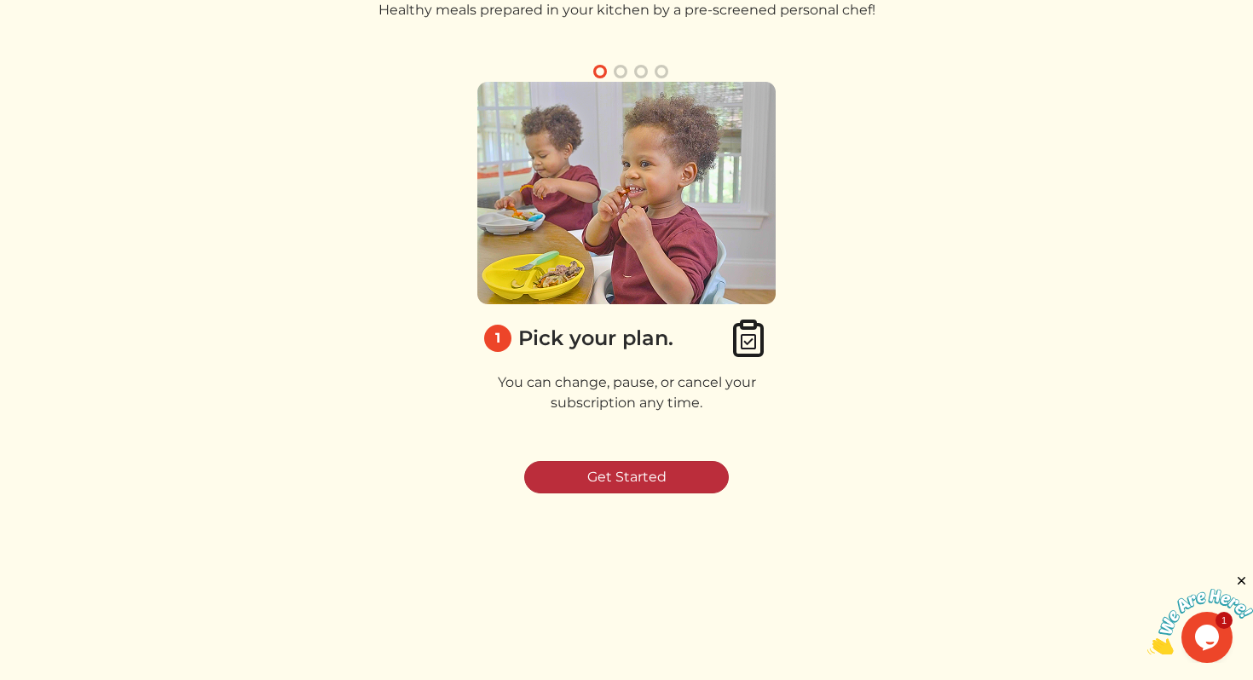 This screenshot has width=1253, height=680. Describe the element at coordinates (748, 338) in the screenshot. I see `img: clipboard_check-4e1afea9aecc1d71a83bd71232cd3fbb8e4b41c90a1eb376bae1e516b9241f3c.svg` at that location.